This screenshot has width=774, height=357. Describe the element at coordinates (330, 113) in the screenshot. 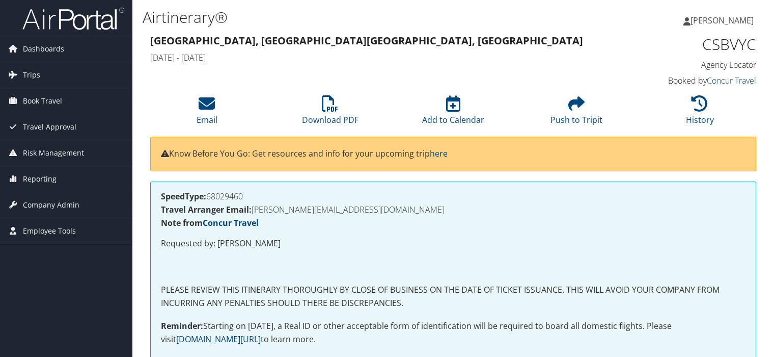

I see `a: Download PDF` at that location.